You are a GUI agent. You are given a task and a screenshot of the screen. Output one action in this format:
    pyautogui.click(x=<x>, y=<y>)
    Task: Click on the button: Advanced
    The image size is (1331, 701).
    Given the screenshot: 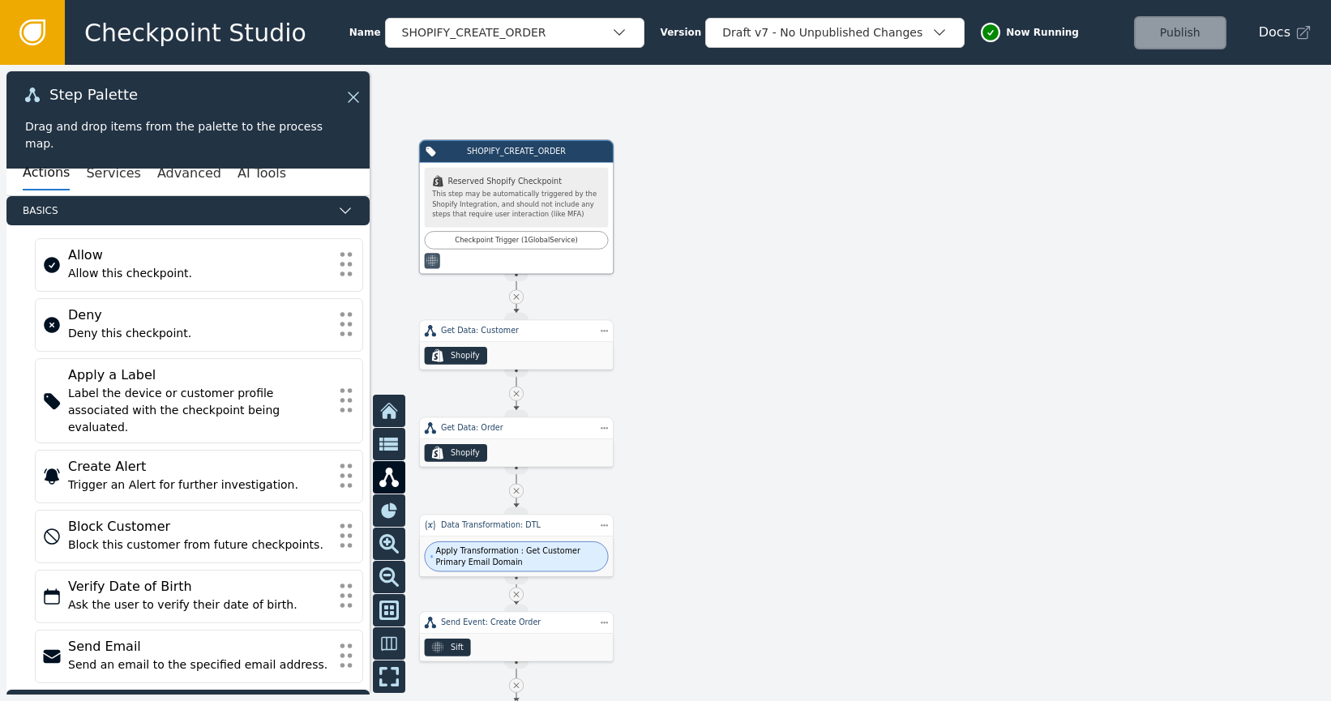 What is the action you would take?
    pyautogui.click(x=189, y=173)
    